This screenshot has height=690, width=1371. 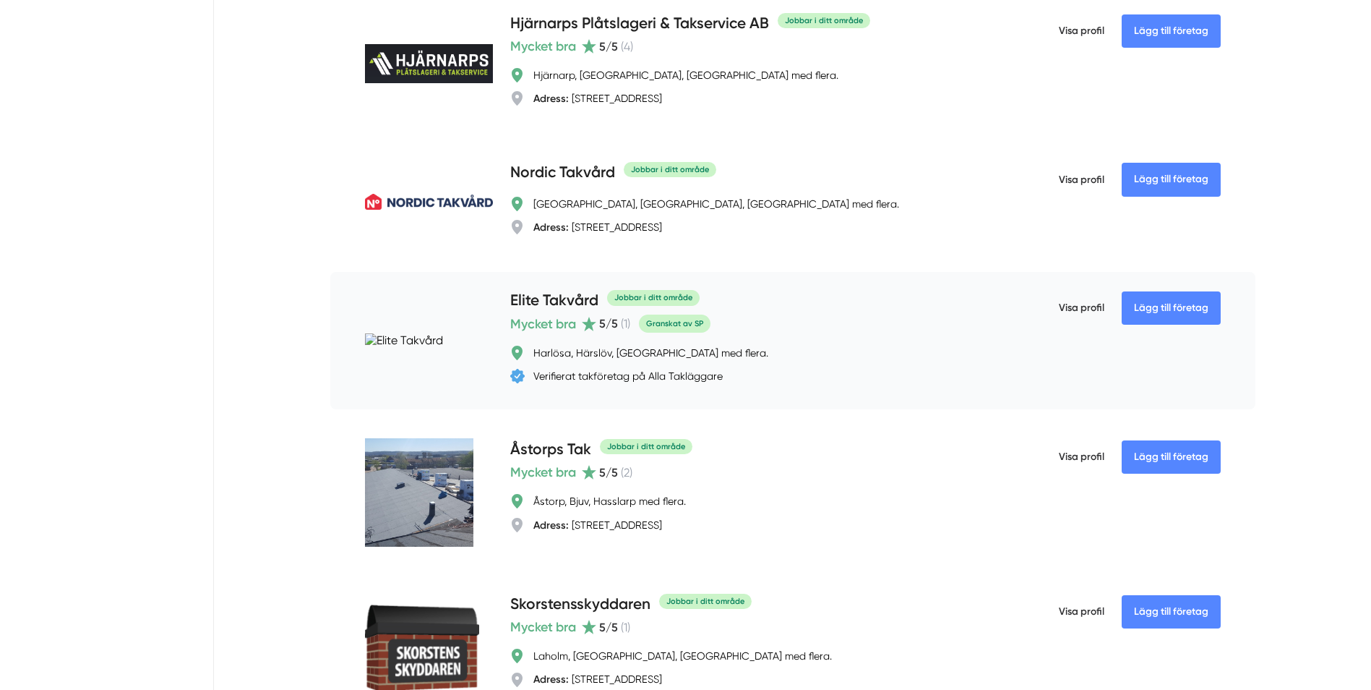 What do you see at coordinates (675, 323) in the screenshot?
I see `span: Granskat av SP` at bounding box center [675, 323].